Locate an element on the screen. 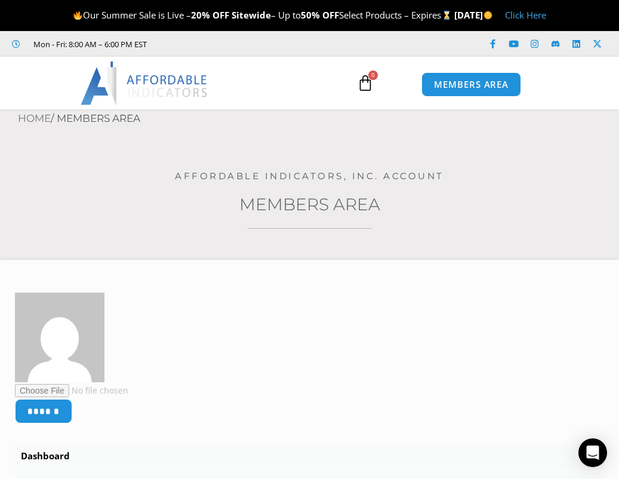 Image resolution: width=619 pixels, height=479 pixels. span: 0 is located at coordinates (373, 75).